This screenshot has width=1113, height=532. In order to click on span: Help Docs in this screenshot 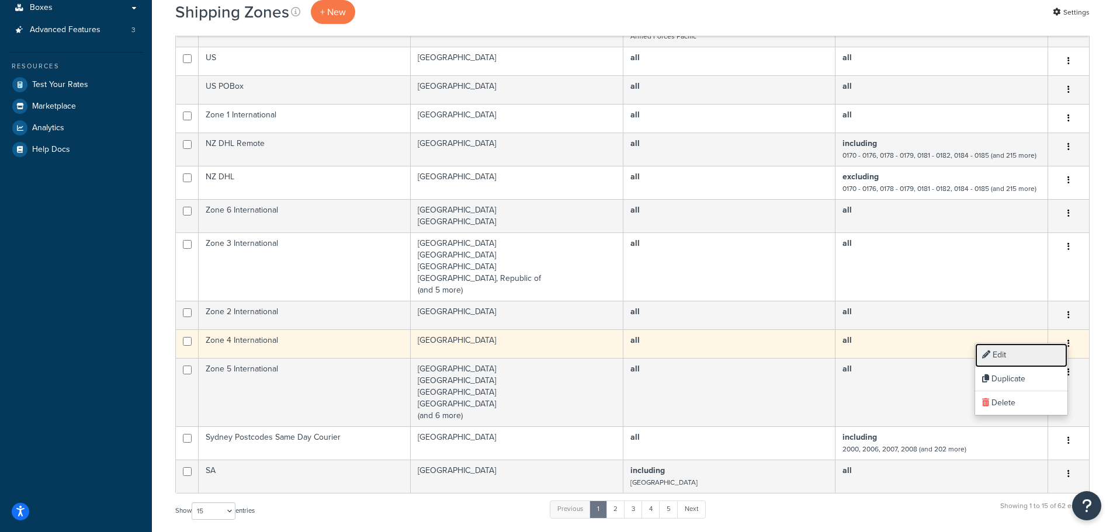, I will do `click(51, 150)`.